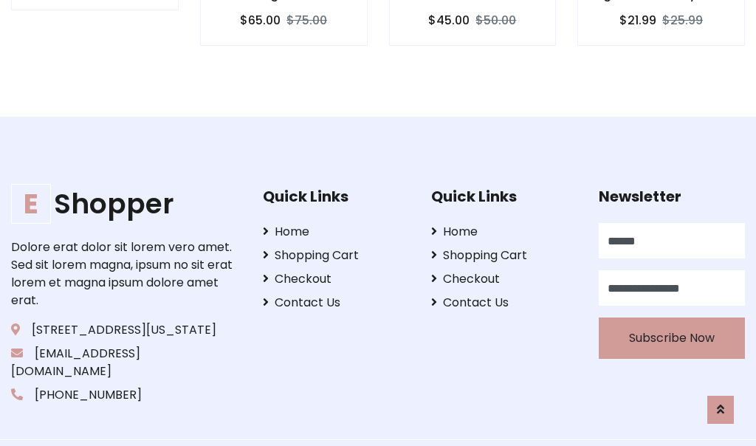  Describe the element at coordinates (126, 274) in the screenshot. I see `p: Dolore erat dolor sit lorem vero amet. Sed sit lorem magna, ipsum no sit erat lorem et magna ipsu...` at that location.